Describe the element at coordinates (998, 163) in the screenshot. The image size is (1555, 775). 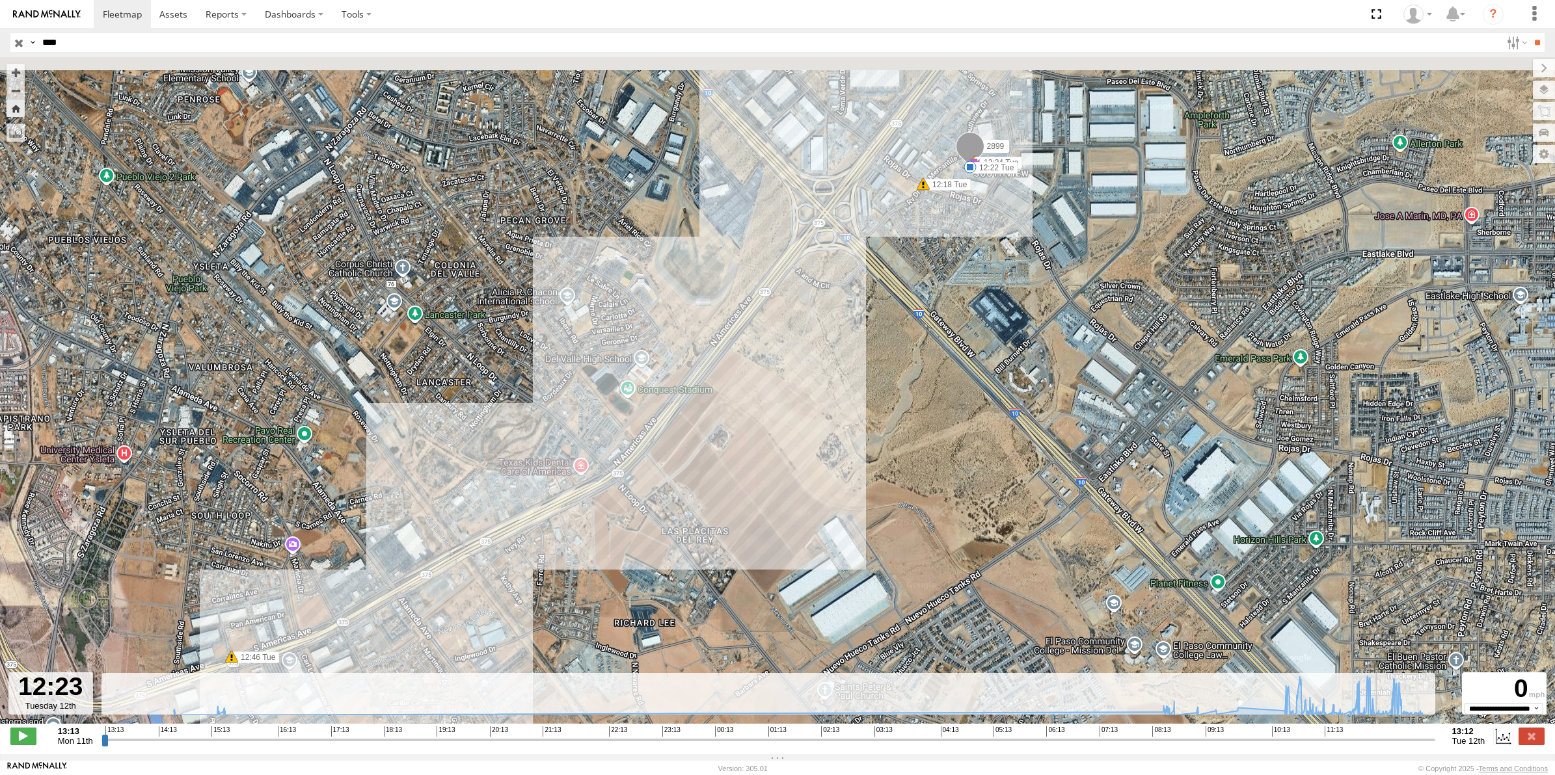
I see `label: 12:24 Tue` at that location.